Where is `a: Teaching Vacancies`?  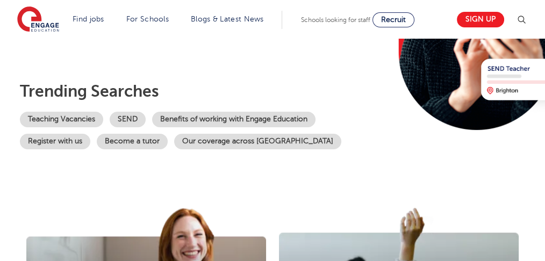 a: Teaching Vacancies is located at coordinates (61, 119).